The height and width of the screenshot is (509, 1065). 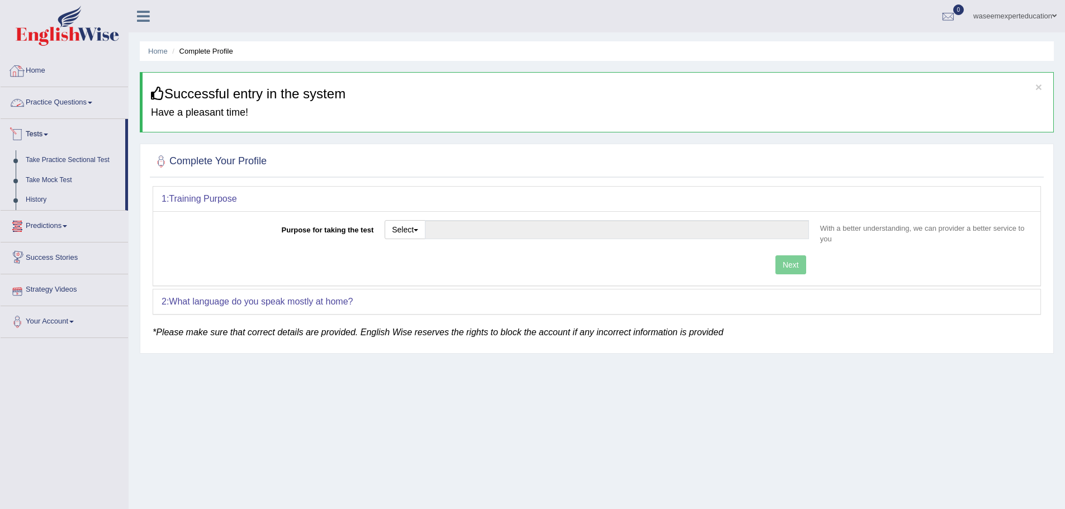 I want to click on div: 1:, so click(x=597, y=199).